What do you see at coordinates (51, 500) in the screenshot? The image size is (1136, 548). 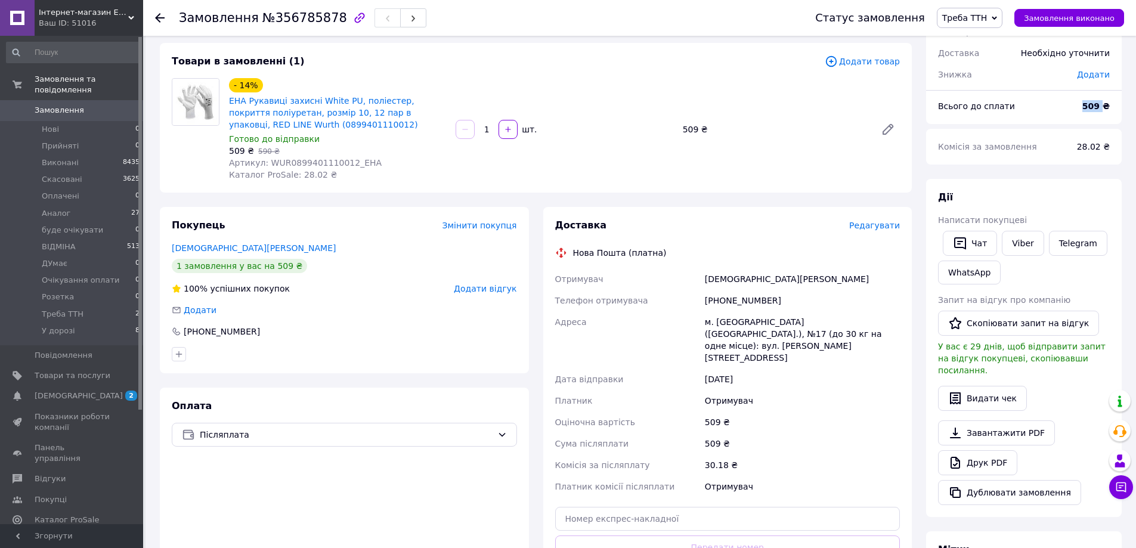 I see `span: Покупці` at bounding box center [51, 500].